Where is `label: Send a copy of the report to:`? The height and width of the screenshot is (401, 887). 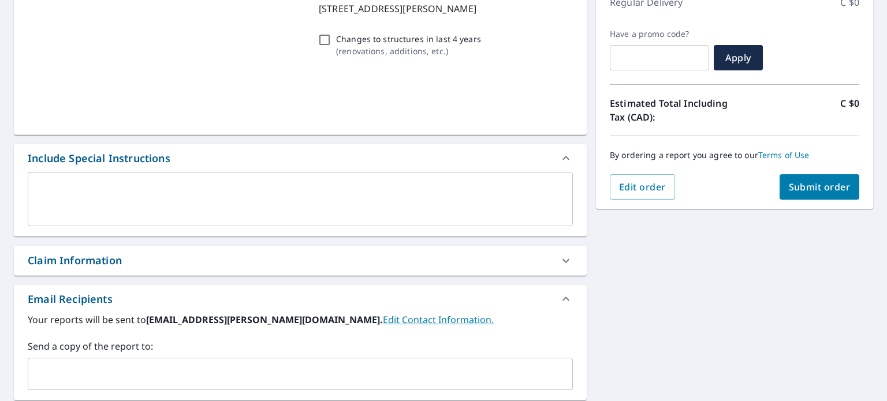
label: Send a copy of the report to: is located at coordinates (300, 347).